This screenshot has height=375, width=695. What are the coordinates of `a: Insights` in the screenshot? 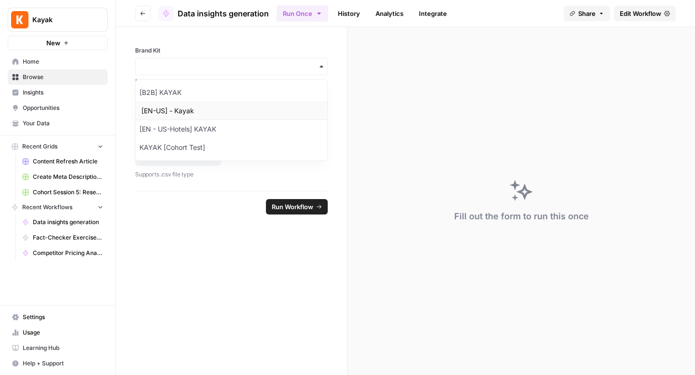 It's located at (57, 93).